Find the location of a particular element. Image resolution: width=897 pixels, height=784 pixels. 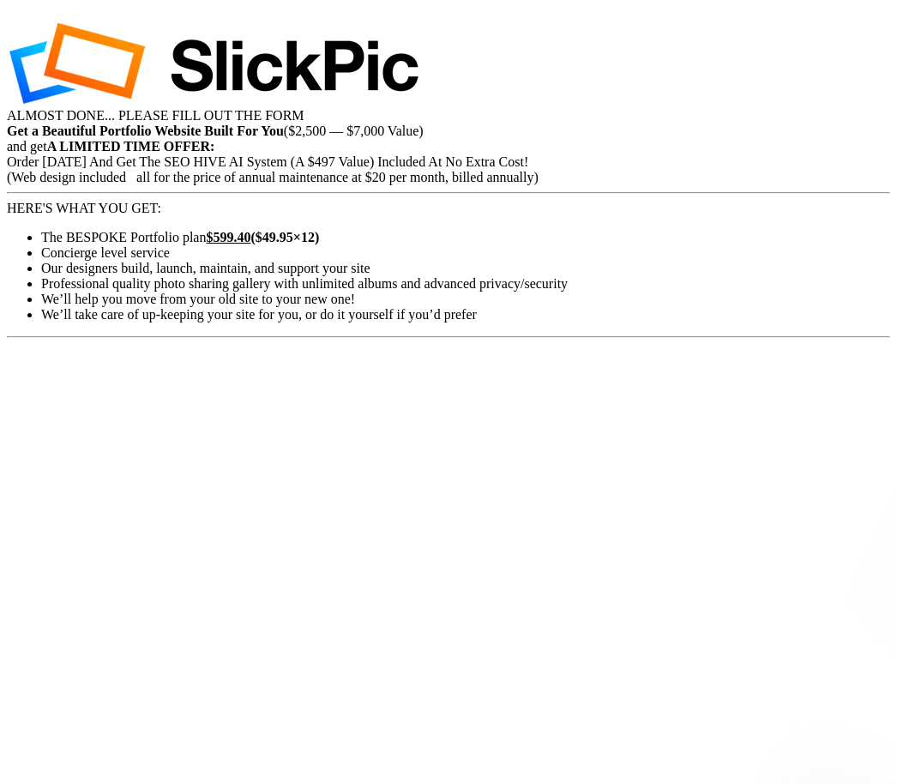

span: and get is located at coordinates (27, 146).